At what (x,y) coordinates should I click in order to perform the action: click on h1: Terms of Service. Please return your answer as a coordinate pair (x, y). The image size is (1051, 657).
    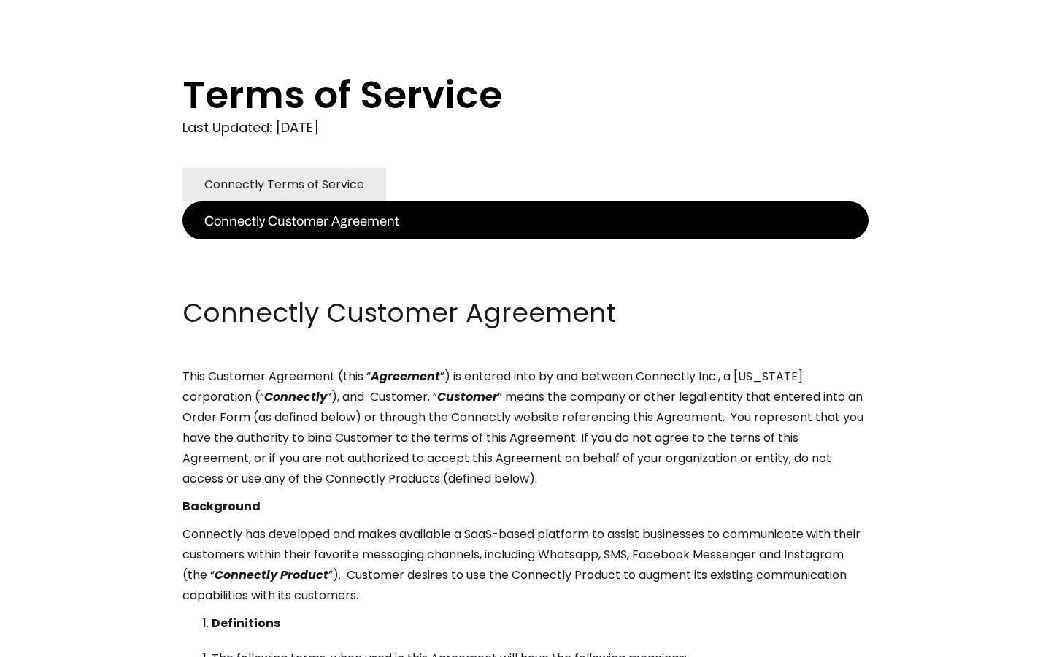
    Looking at the image, I should click on (496, 95).